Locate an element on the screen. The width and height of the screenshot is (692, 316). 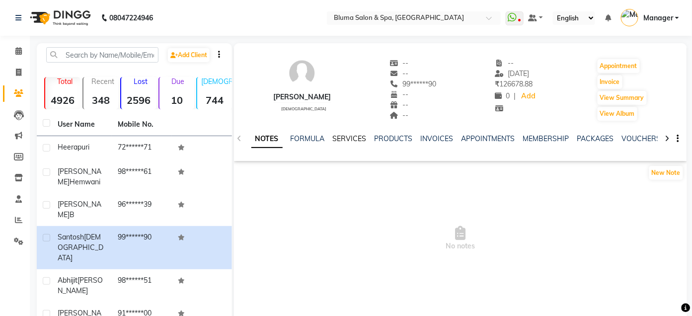
button: New Note is located at coordinates (666, 173).